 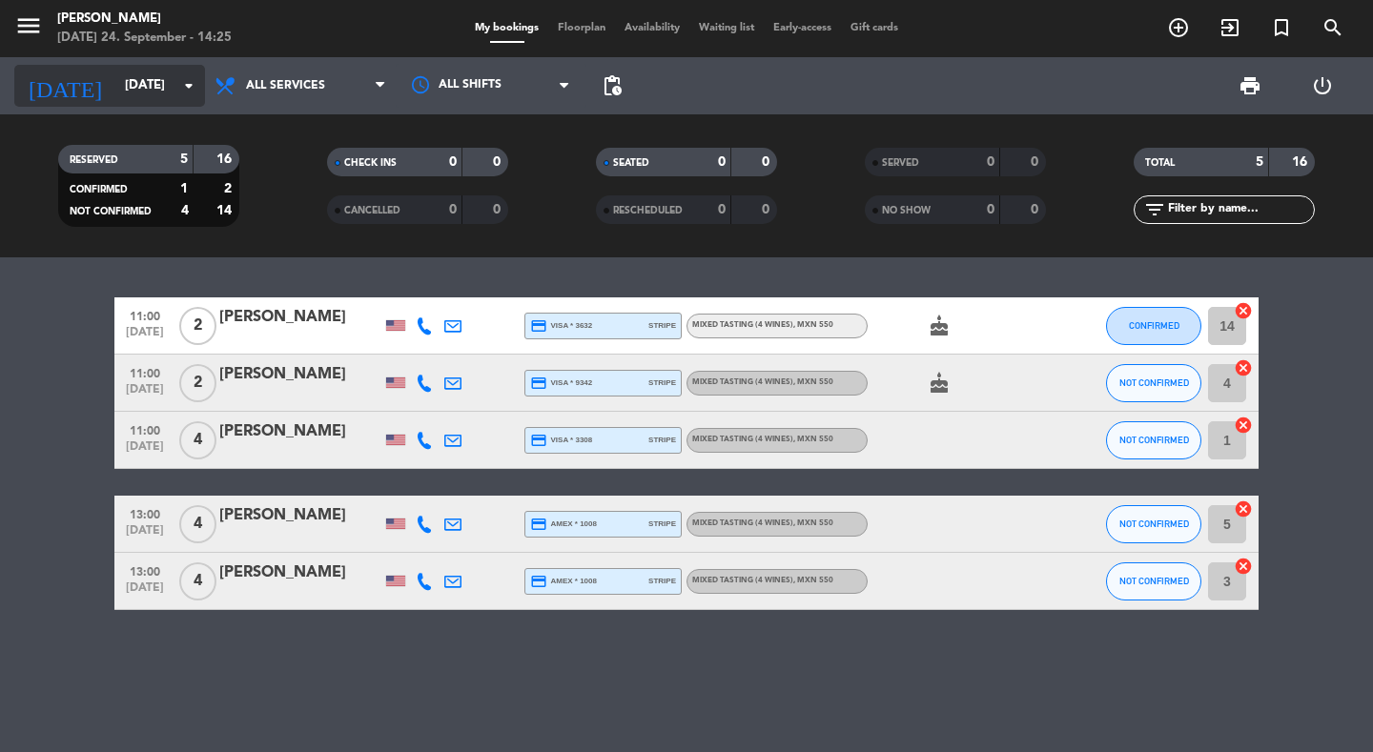 What do you see at coordinates (612, 86) in the screenshot?
I see `span: pending_actions` at bounding box center [612, 86].